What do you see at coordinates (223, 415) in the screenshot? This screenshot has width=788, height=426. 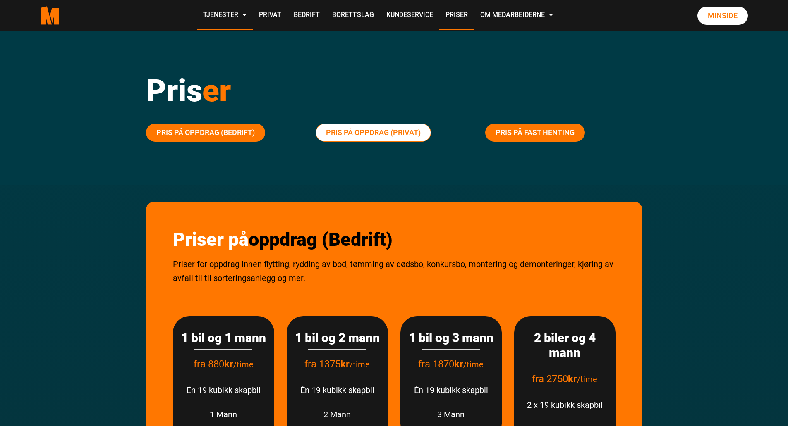 I see `p: 1 Mann` at bounding box center [223, 415].